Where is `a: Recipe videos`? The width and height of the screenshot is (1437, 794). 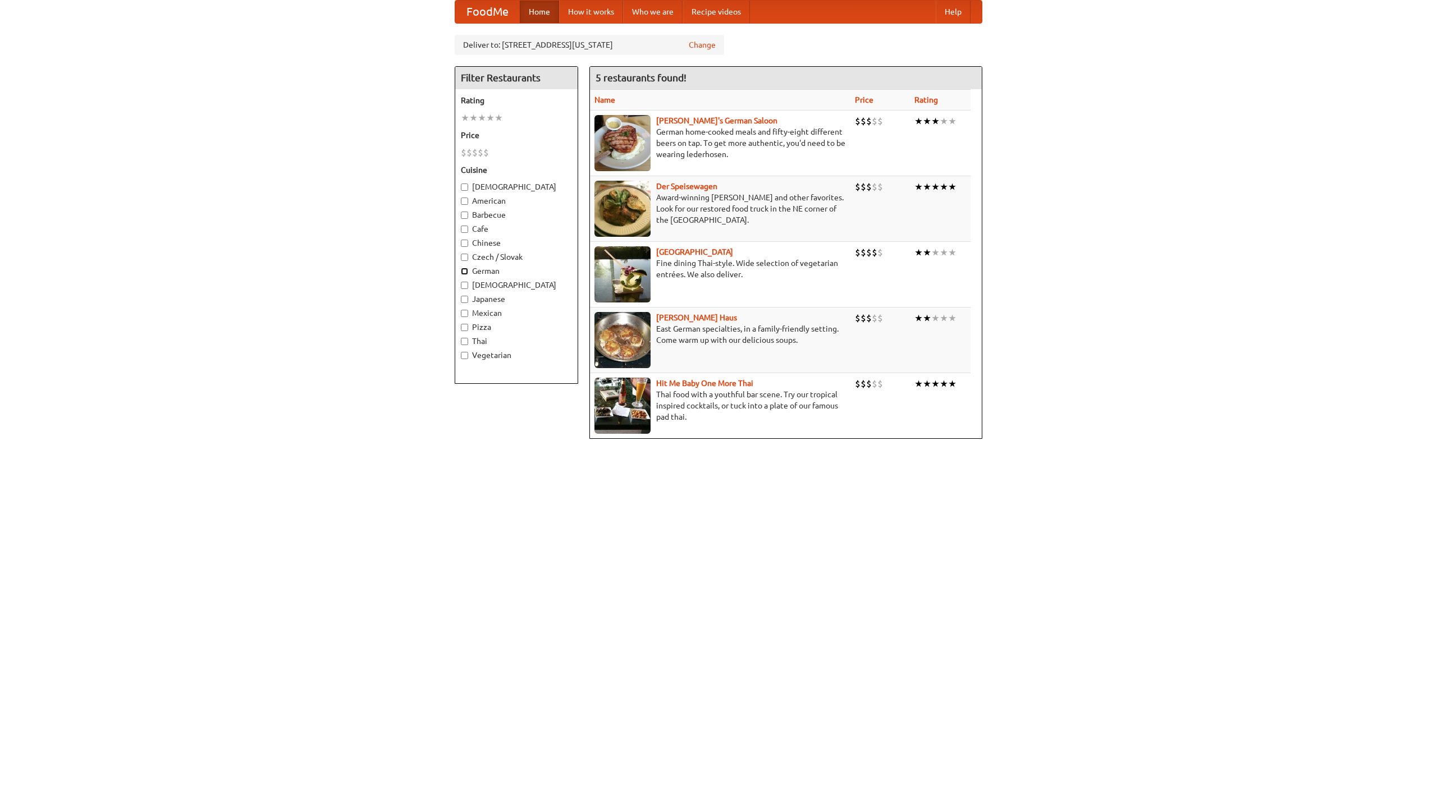 a: Recipe videos is located at coordinates (716, 12).